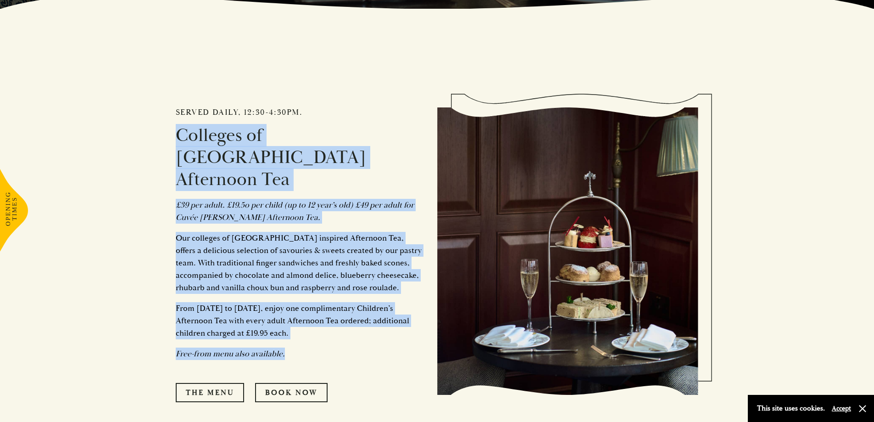 The image size is (874, 422). Describe the element at coordinates (291, 392) in the screenshot. I see `a: Book Now` at that location.